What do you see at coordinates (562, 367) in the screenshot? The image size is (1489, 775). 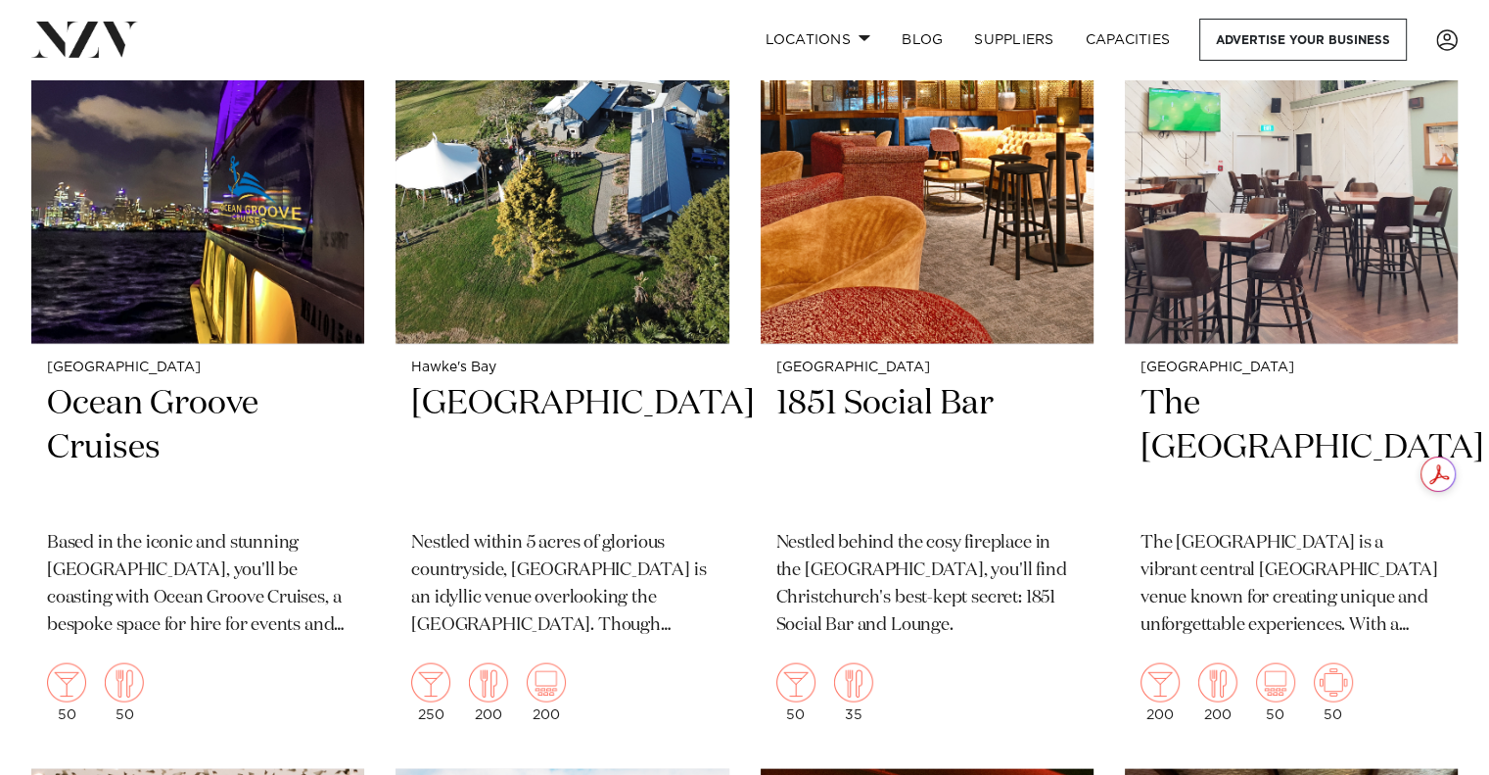 I see `small: Hawke's Bay` at bounding box center [562, 367].